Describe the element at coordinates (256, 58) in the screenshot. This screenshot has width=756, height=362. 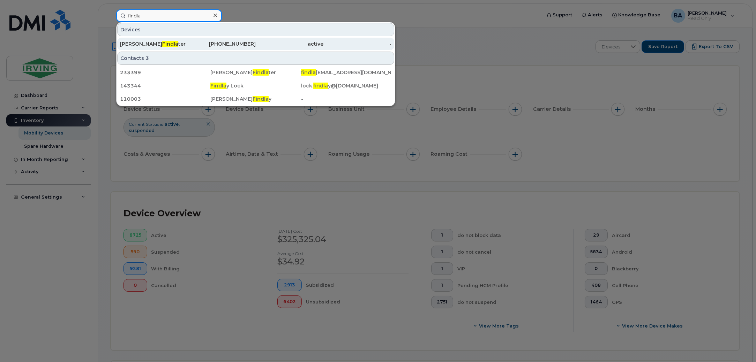
I see `div: Contacts` at that location.